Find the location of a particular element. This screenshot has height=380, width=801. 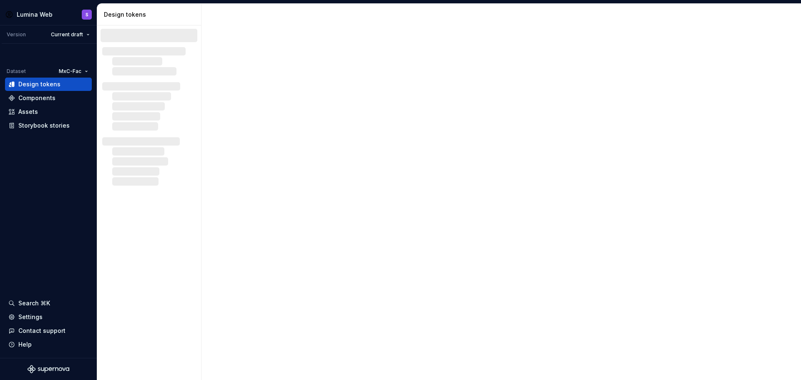

button: MxC-Fac is located at coordinates (73, 71).